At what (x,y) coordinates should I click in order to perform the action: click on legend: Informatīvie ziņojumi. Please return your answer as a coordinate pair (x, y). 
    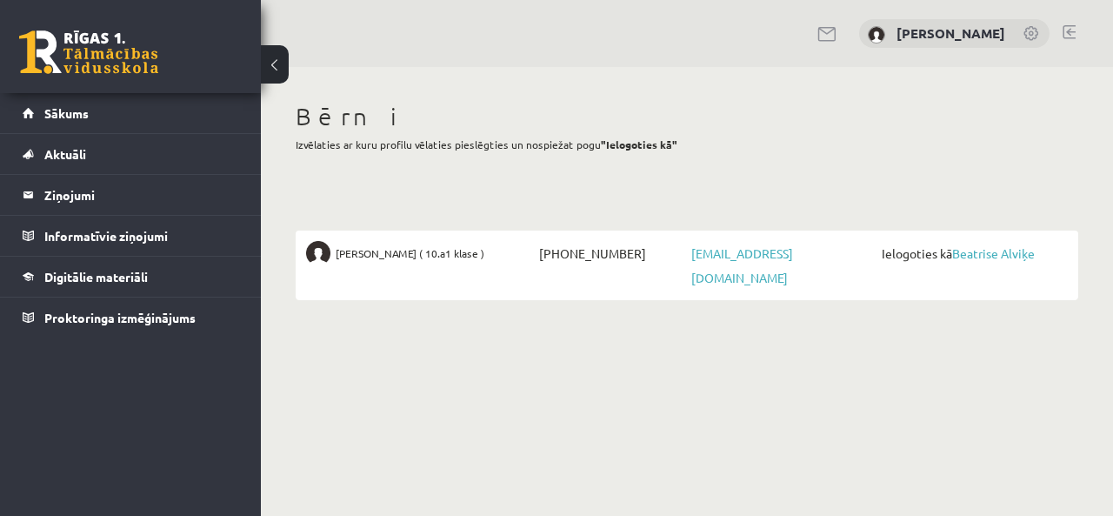
    Looking at the image, I should click on (142, 236).